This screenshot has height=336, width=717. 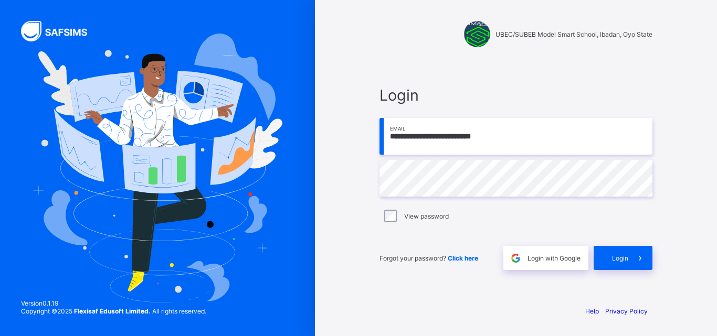 What do you see at coordinates (515, 258) in the screenshot?
I see `img: google.396cfc9801f0270233282035f929180a.svg` at bounding box center [515, 258].